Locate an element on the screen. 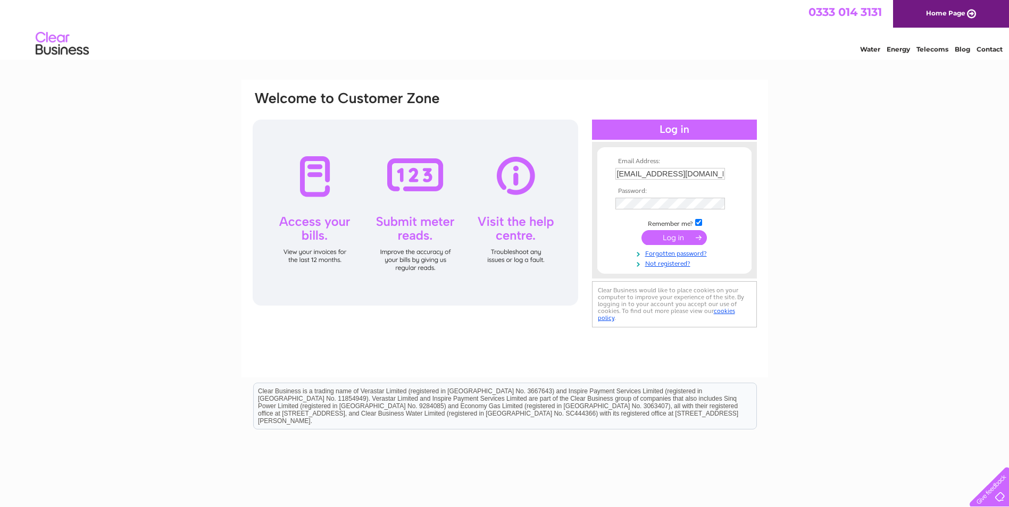 This screenshot has height=507, width=1009. a: Not registered? is located at coordinates (675, 263).